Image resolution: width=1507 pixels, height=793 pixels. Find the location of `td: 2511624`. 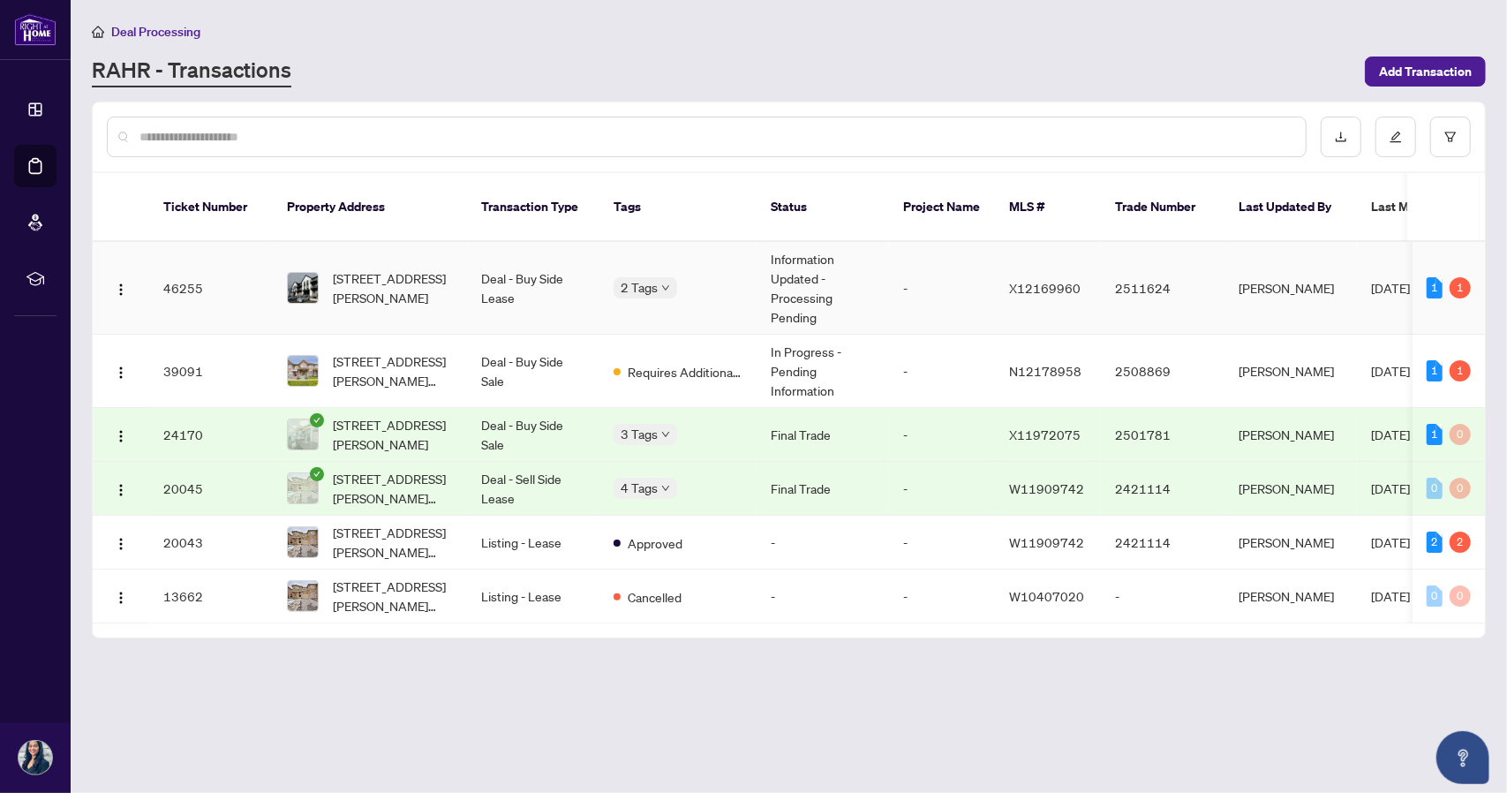

td: 2511624 is located at coordinates (1163, 288).